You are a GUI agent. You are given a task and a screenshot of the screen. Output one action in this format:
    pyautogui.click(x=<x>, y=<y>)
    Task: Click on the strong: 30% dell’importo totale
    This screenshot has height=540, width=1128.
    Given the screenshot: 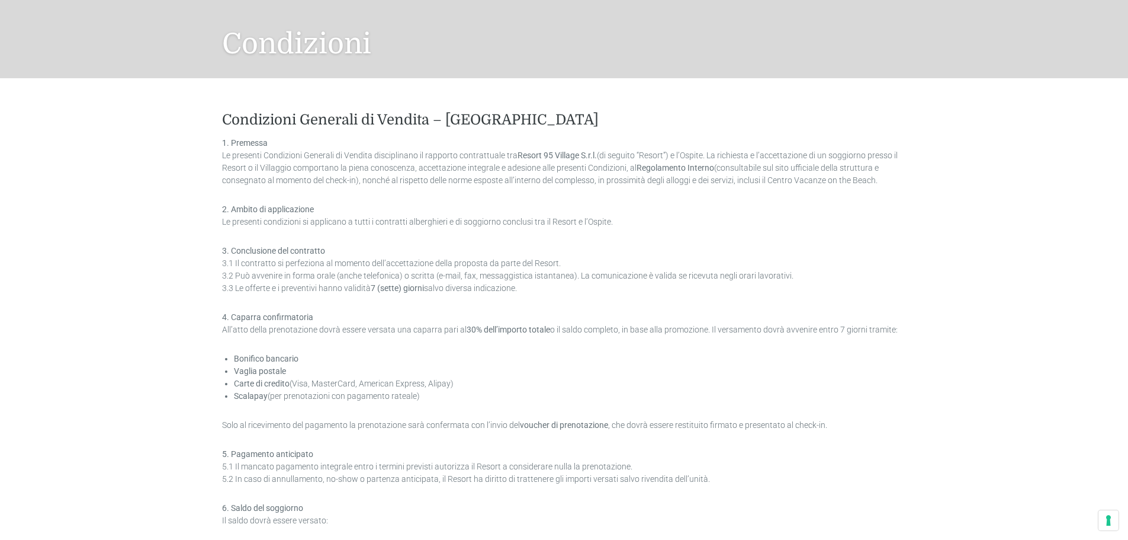 What is the action you would take?
    pyautogui.click(x=508, y=329)
    